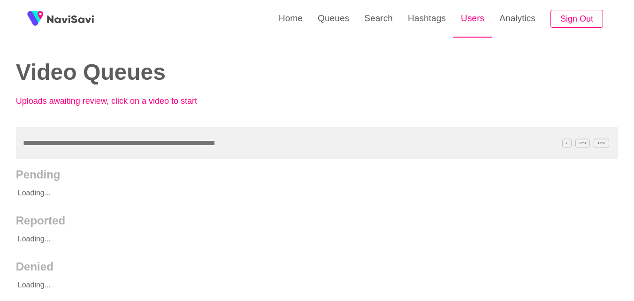  What do you see at coordinates (577, 19) in the screenshot?
I see `button: Sign Out` at bounding box center [577, 19].